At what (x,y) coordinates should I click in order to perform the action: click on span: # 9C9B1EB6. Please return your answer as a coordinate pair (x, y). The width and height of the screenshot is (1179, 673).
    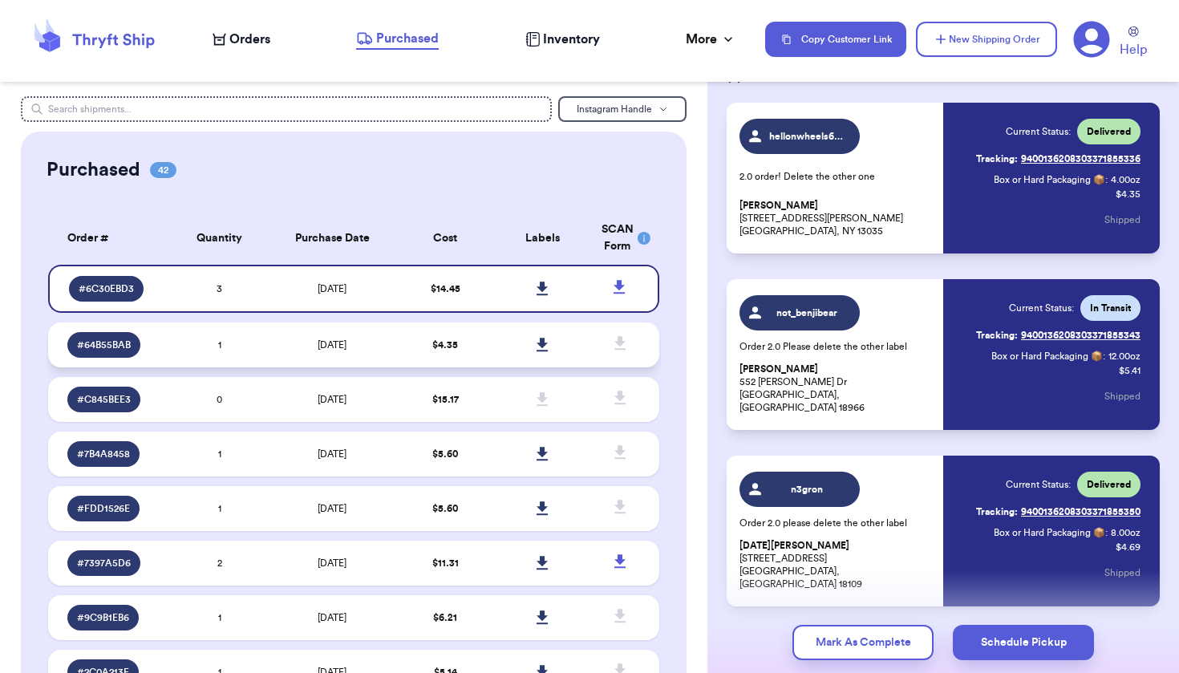
    Looking at the image, I should click on (103, 617).